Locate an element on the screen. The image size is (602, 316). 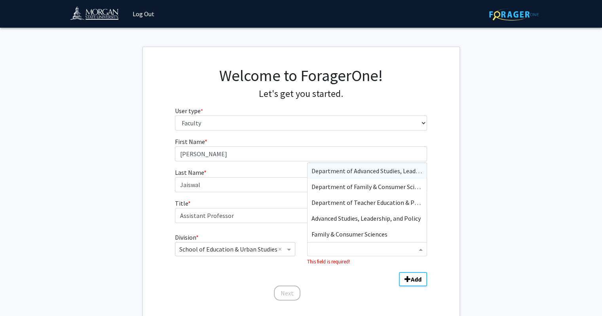
img: ForagerOne Logo is located at coordinates (514, 14).